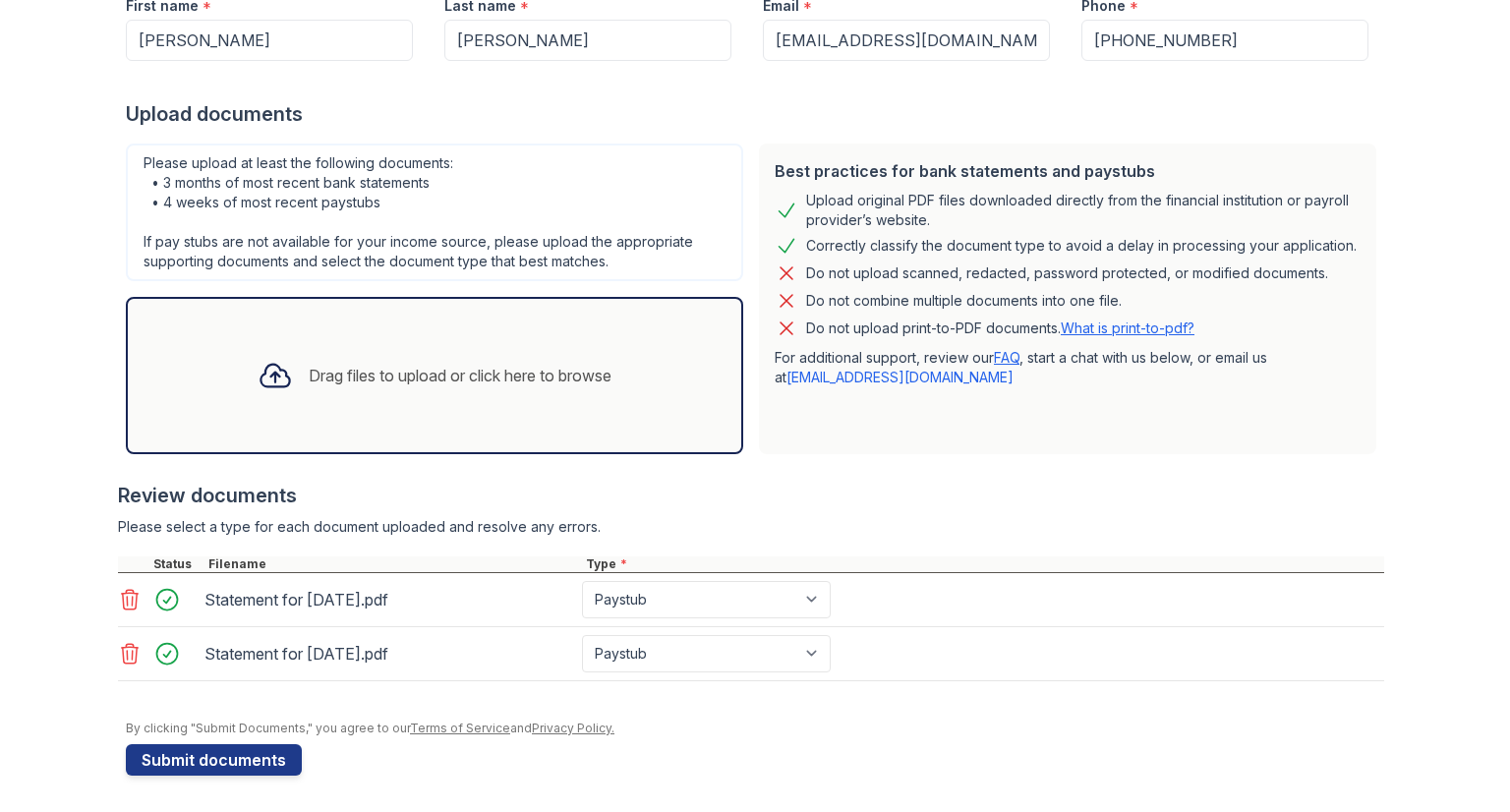 Image resolution: width=1510 pixels, height=812 pixels. I want to click on div: Please select a type for each document uploaded and resolve any errors., so click(752, 527).